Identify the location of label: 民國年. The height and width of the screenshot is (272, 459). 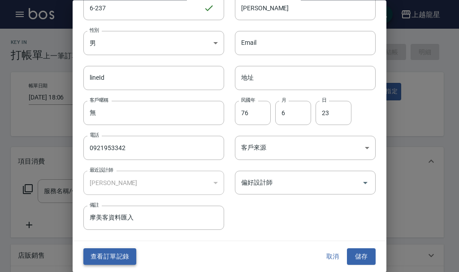
(248, 100).